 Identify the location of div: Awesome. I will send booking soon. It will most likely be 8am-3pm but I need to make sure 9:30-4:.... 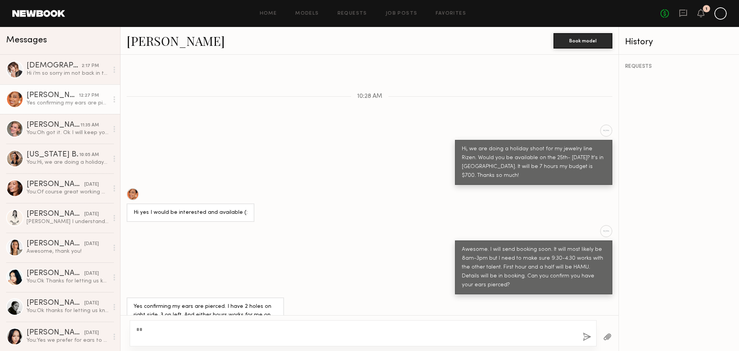
(533, 267).